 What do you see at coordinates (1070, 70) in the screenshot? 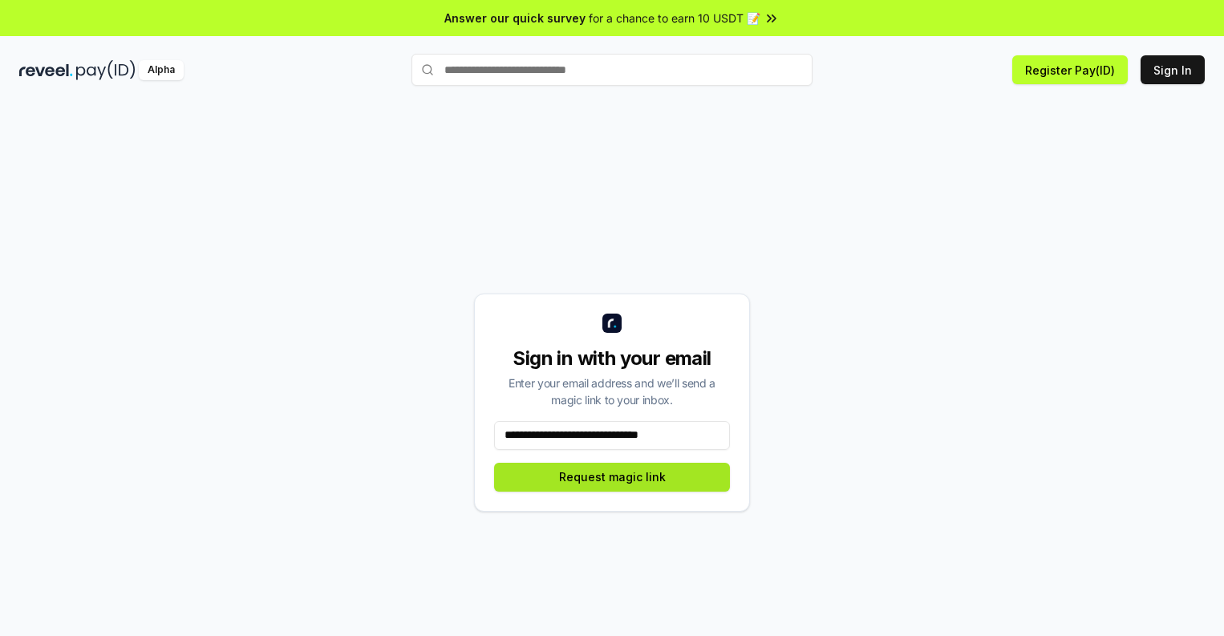
I see `button: Register Pay(ID)` at bounding box center [1070, 70].